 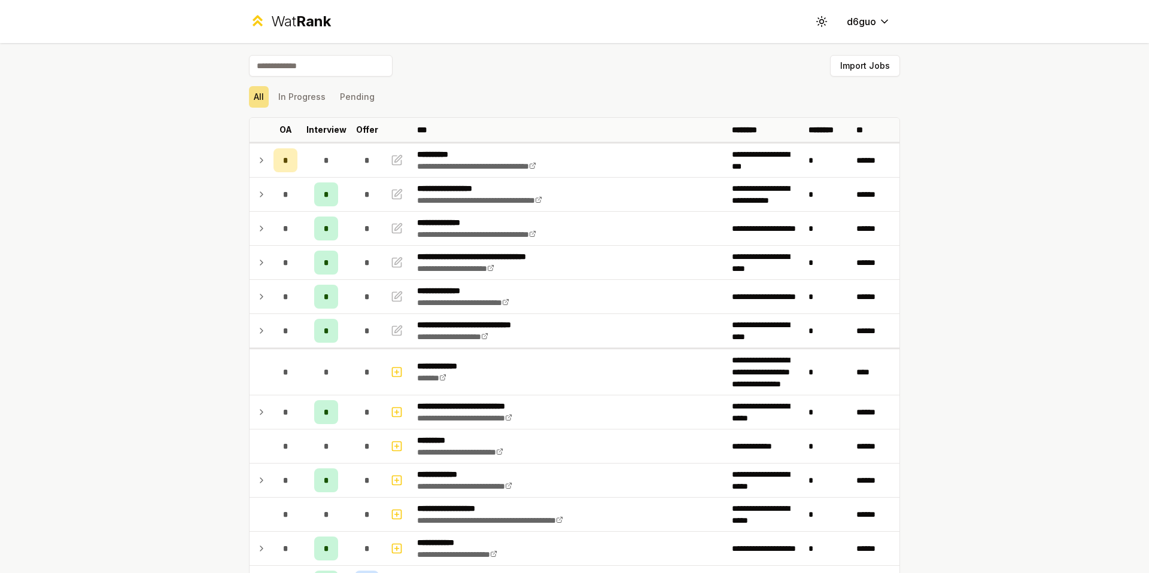 I want to click on a: WatRank, so click(x=290, y=22).